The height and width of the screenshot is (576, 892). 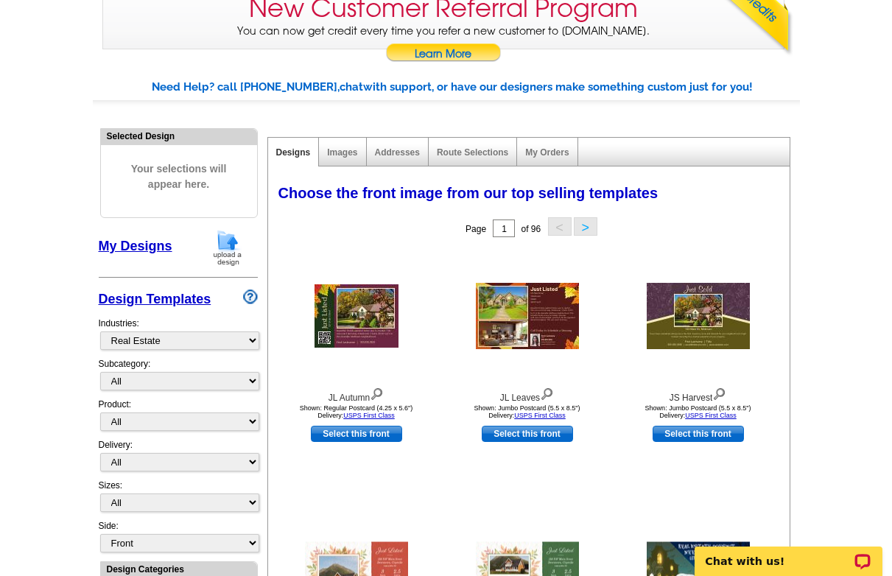 I want to click on a: Design Templates, so click(x=155, y=299).